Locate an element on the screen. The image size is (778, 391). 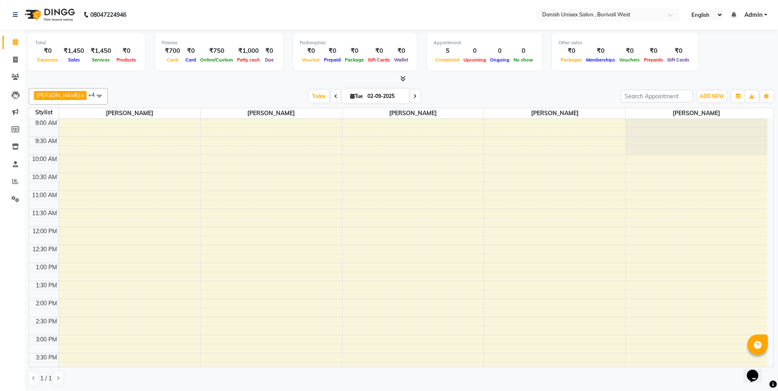
span: Products is located at coordinates (126, 60).